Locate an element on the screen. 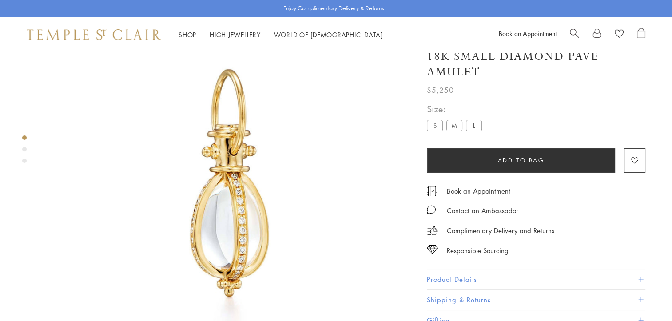  div: Product gallery navigation is located at coordinates (24, 151).